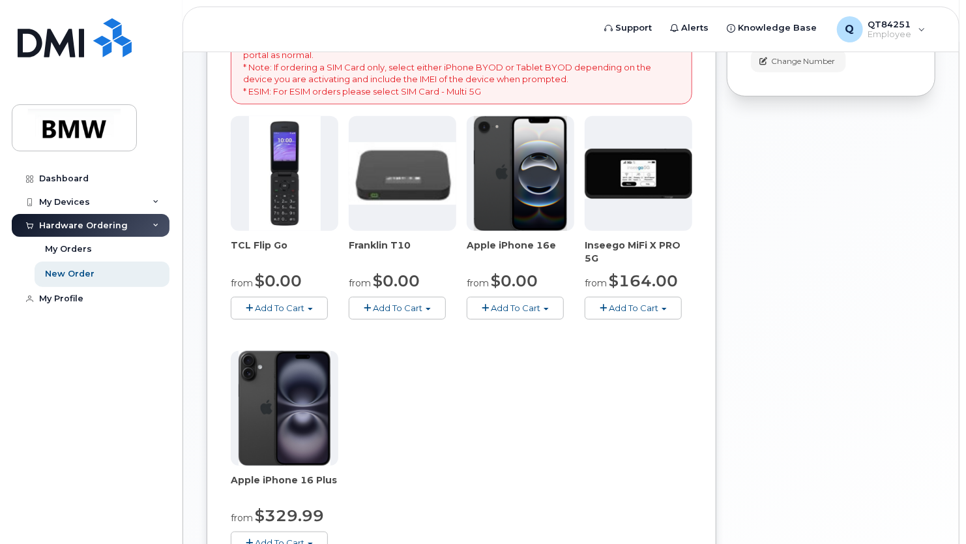 Image resolution: width=966 pixels, height=544 pixels. Describe the element at coordinates (803, 61) in the screenshot. I see `span: Change Number` at that location.